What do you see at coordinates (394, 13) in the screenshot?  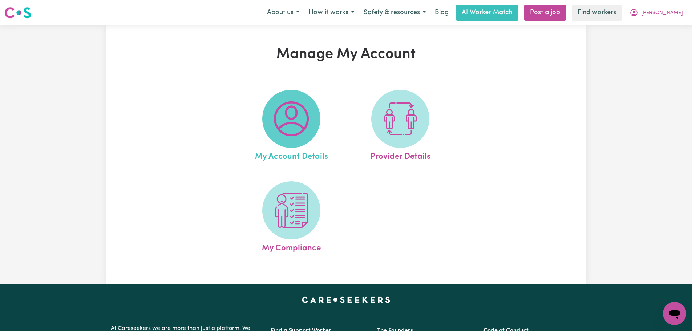 I see `button: Safety & resources` at bounding box center [394, 13].